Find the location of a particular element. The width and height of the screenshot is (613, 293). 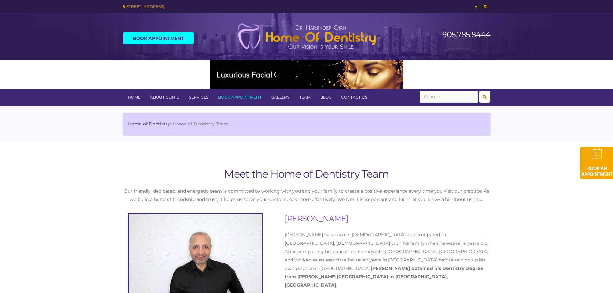

a: Services is located at coordinates (199, 98).